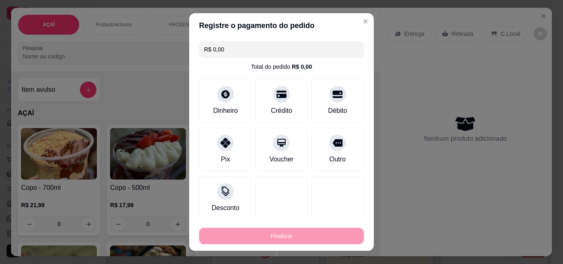 This screenshot has width=563, height=264. Describe the element at coordinates (281, 159) in the screenshot. I see `div: Voucher` at that location.